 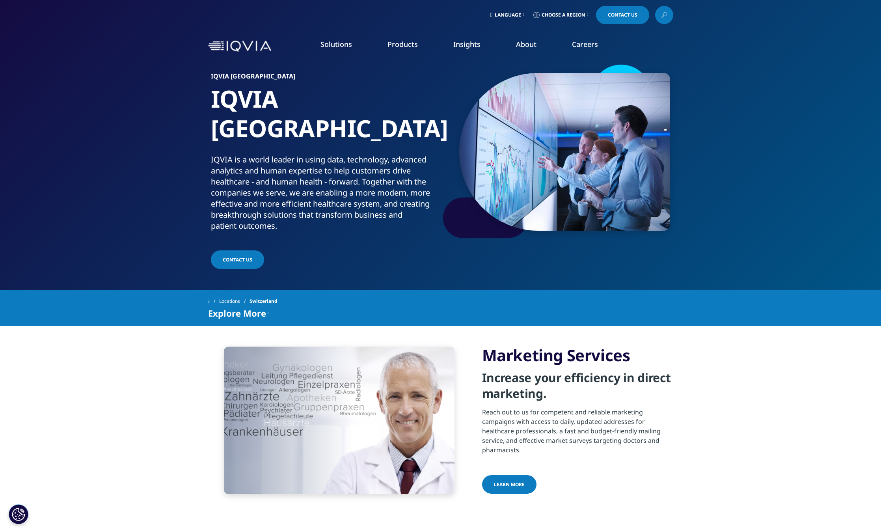 What do you see at coordinates (237, 259) in the screenshot?
I see `span: Contact us` at bounding box center [237, 259].